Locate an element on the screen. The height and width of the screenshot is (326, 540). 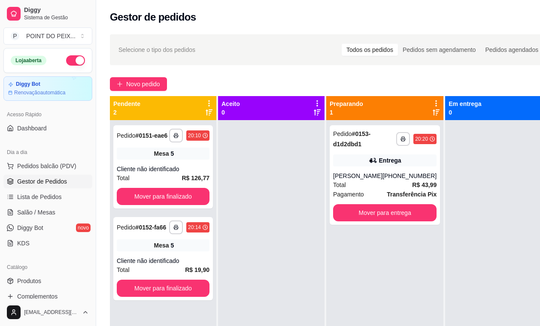
a: Lista de Pedidos is located at coordinates (48, 197).